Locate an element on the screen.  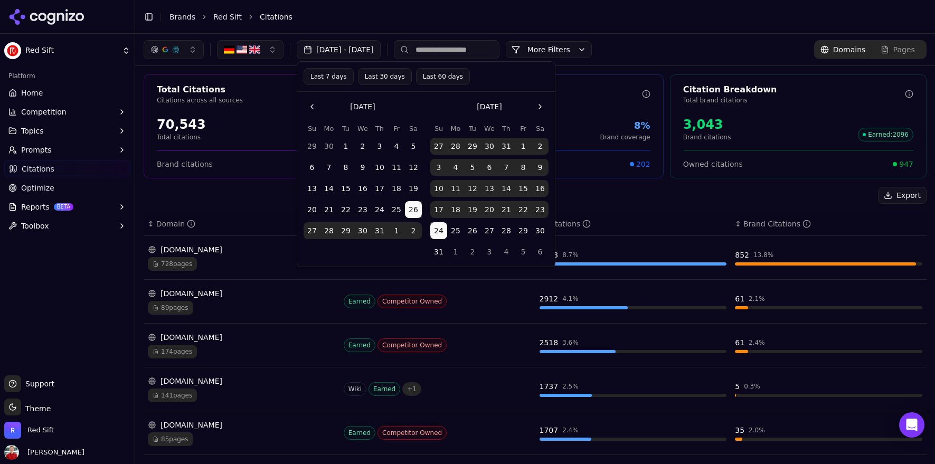
th: Sunday is located at coordinates (439, 128).